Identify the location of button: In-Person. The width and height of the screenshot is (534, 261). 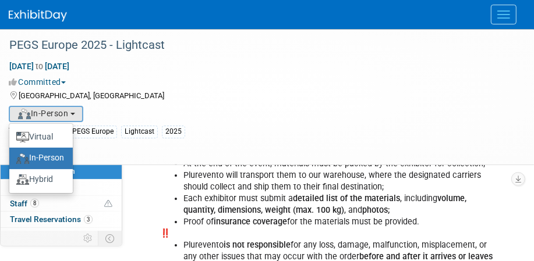
(46, 114).